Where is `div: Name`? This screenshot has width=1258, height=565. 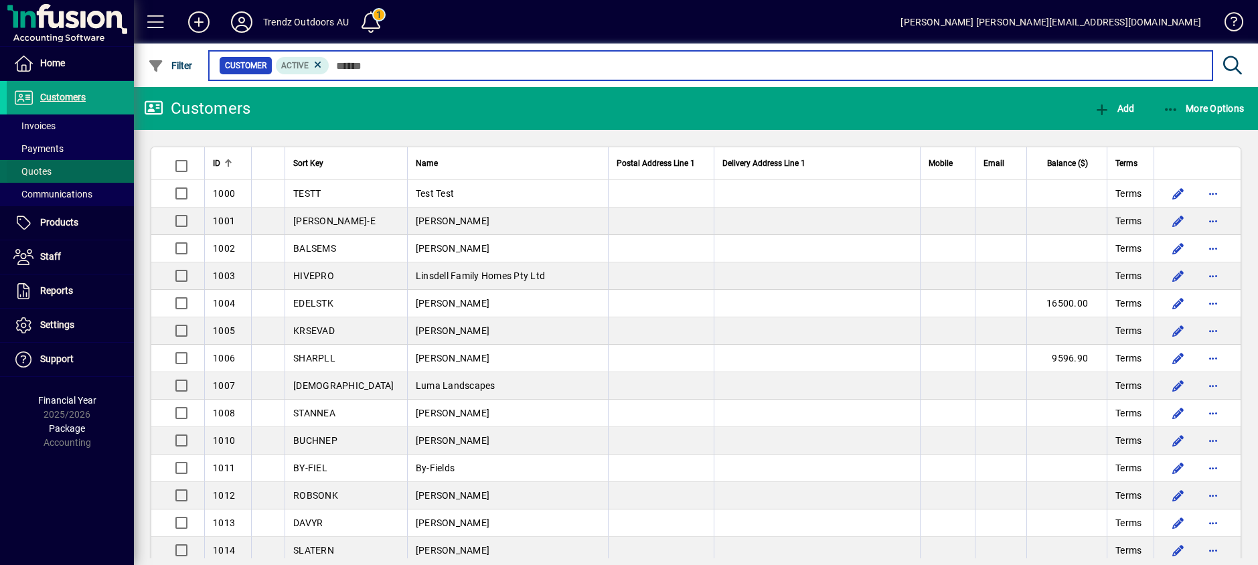 div: Name is located at coordinates (507, 163).